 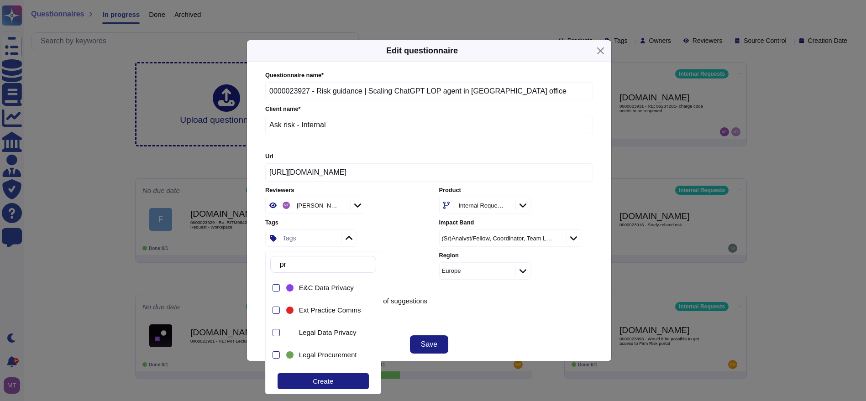 I want to click on label: Suggestion source control, so click(x=429, y=291).